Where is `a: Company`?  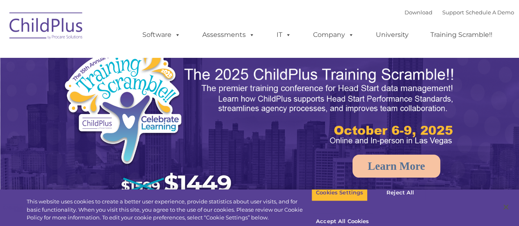
a: Company is located at coordinates (334, 35).